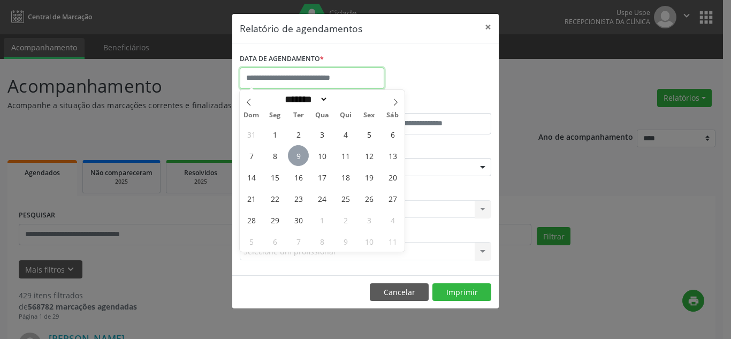  Describe the element at coordinates (392, 241) in the screenshot. I see `span: Outubro 11, 2025` at that location.